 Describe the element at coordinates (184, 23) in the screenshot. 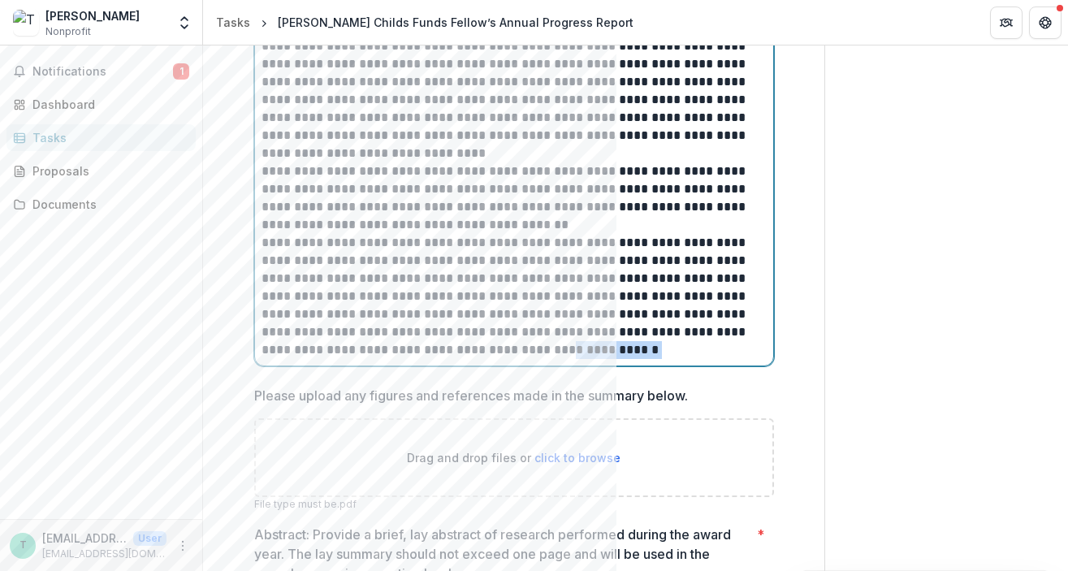

I see `button: Open entity switcher` at that location.